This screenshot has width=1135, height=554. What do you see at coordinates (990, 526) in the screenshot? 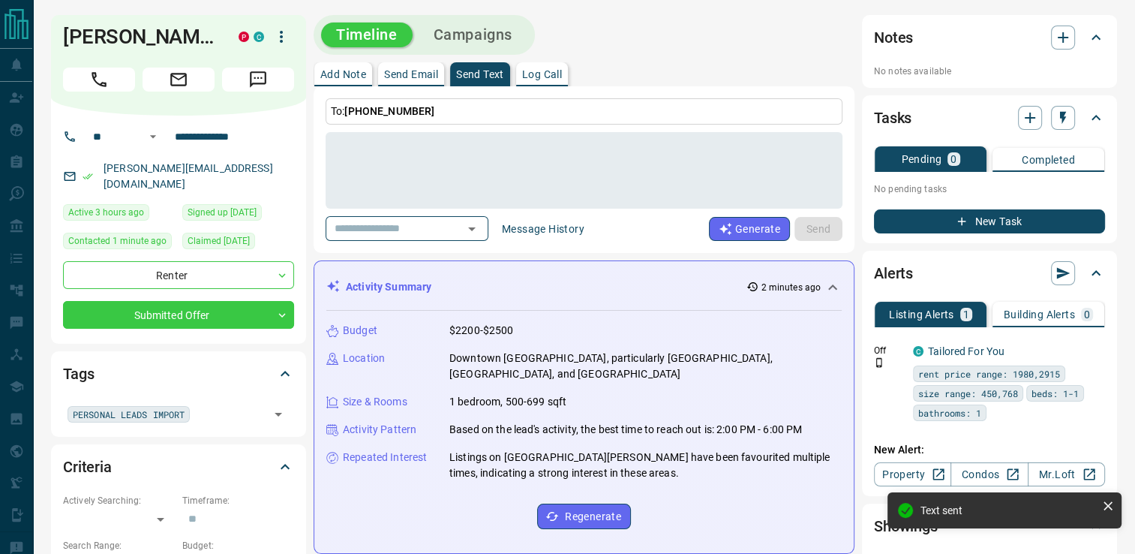
I see `div: Showings` at bounding box center [990, 526].